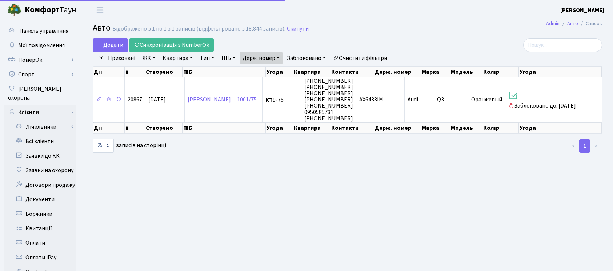 The width and height of the screenshot is (613, 271). What do you see at coordinates (41, 45) in the screenshot?
I see `span: Мої повідомлення` at bounding box center [41, 45].